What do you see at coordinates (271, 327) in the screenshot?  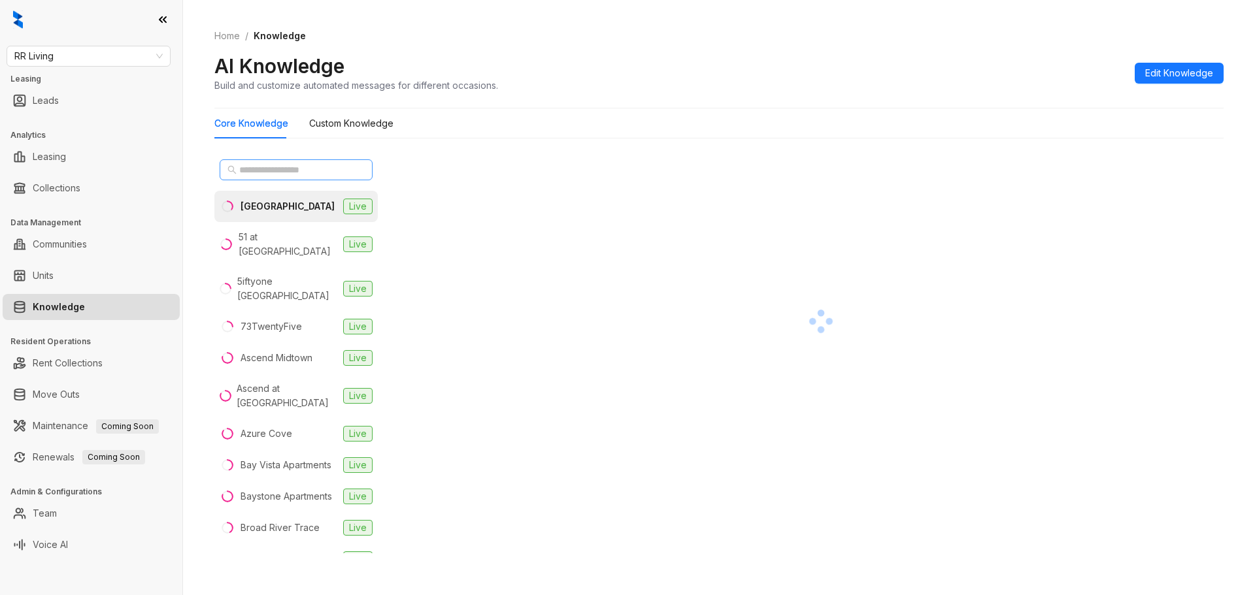 I see `div: 73TwentyFive` at bounding box center [271, 327].